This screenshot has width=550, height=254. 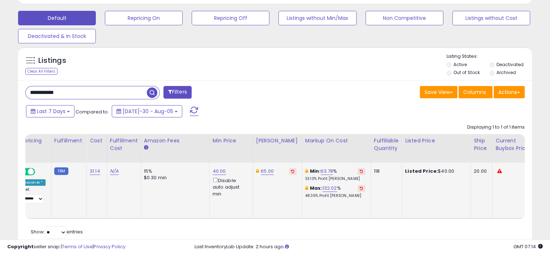 I want to click on a: 65.00, so click(x=267, y=171).